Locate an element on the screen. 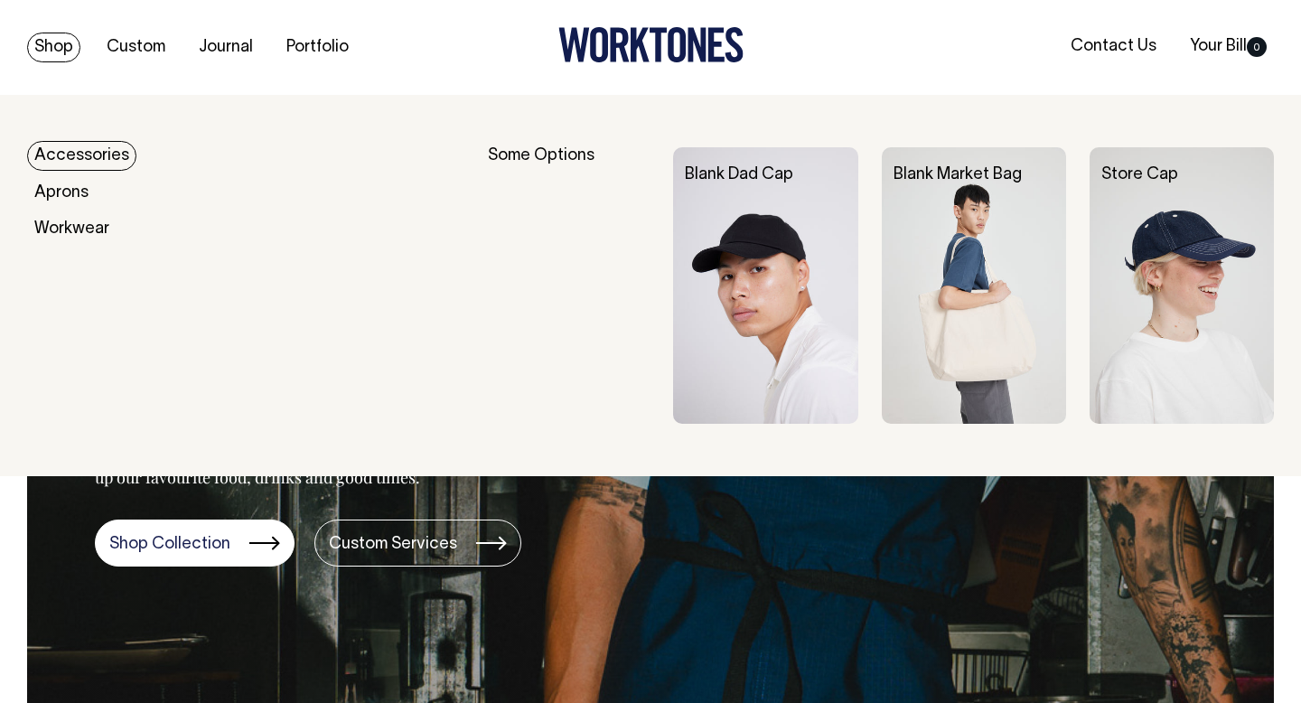 This screenshot has height=703, width=1301. a: Workwear is located at coordinates (71, 229).